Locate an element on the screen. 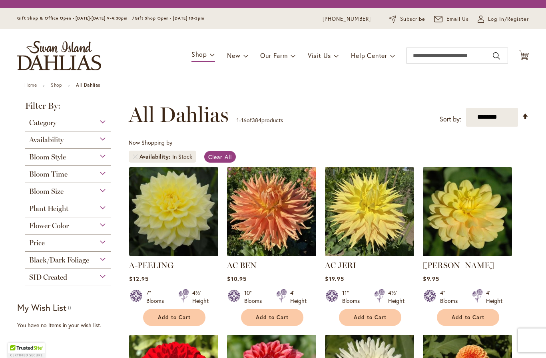 This screenshot has width=546, height=358. span: All Dahlias is located at coordinates (179, 115).